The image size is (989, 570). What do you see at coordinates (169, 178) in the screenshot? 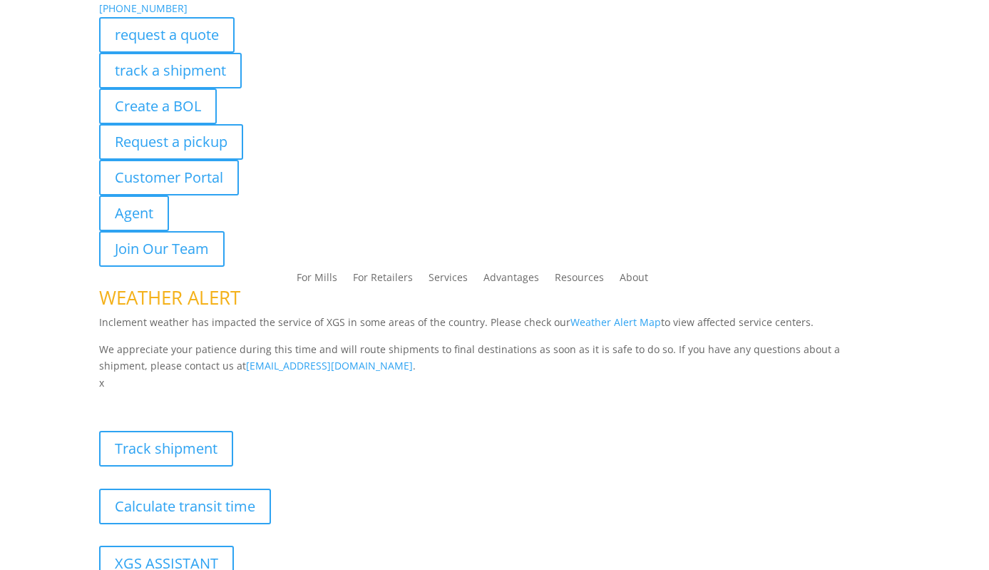
I see `a: Customer Portal` at bounding box center [169, 178].